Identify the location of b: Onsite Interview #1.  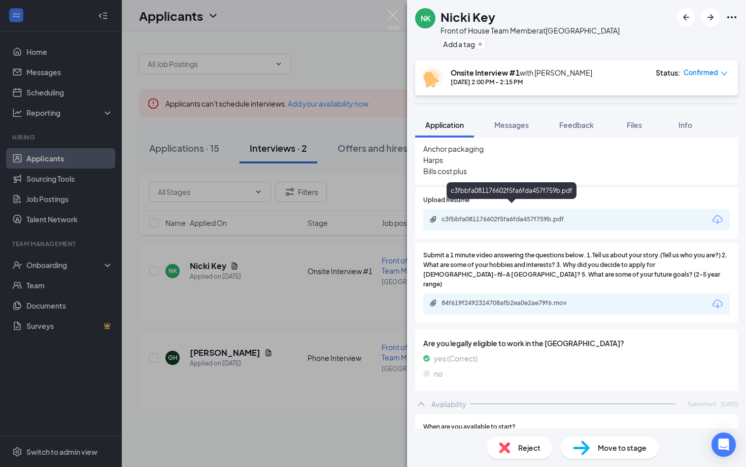
(485, 73).